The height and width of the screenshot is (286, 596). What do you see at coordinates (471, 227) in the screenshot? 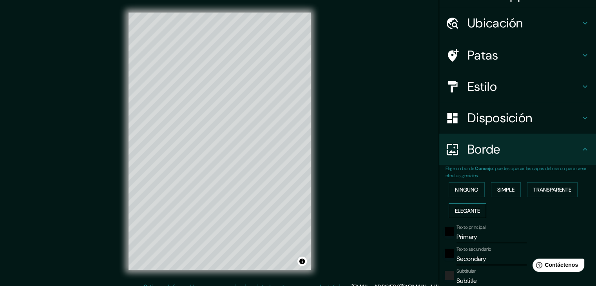
I see `font: Texto principal` at bounding box center [471, 227].